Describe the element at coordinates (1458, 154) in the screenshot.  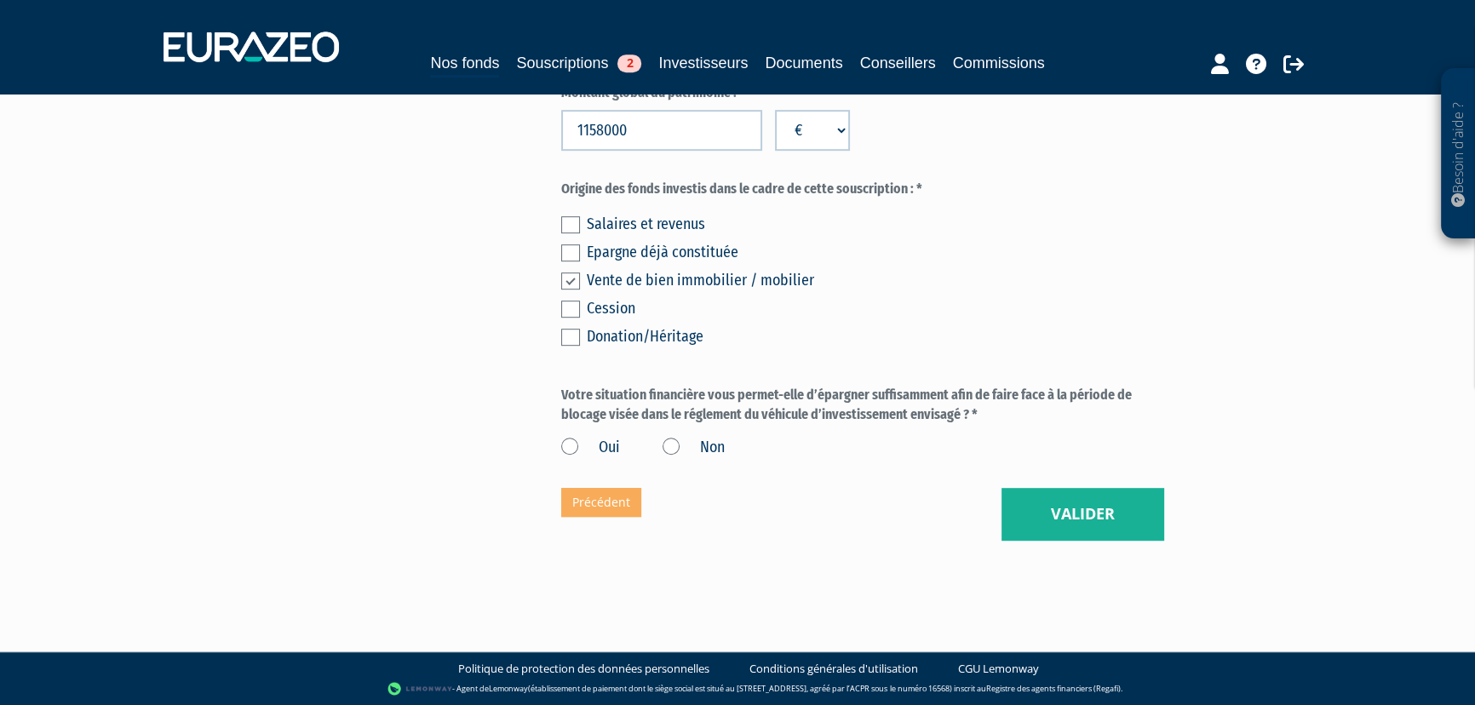
I see `p: Besoin d'aide ?` at that location.